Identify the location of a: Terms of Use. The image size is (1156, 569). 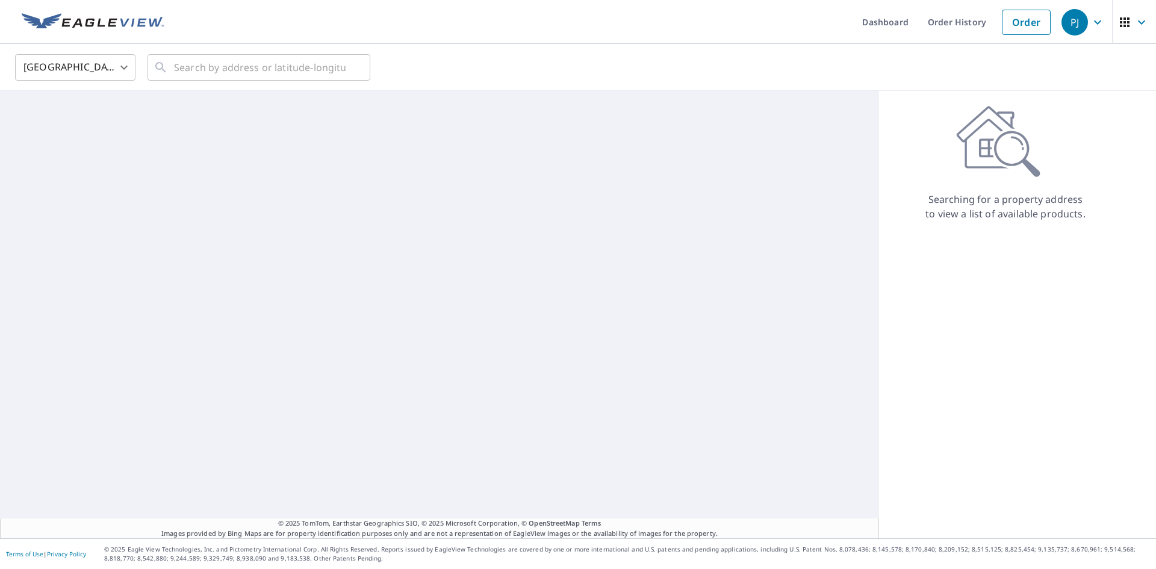
(25, 554).